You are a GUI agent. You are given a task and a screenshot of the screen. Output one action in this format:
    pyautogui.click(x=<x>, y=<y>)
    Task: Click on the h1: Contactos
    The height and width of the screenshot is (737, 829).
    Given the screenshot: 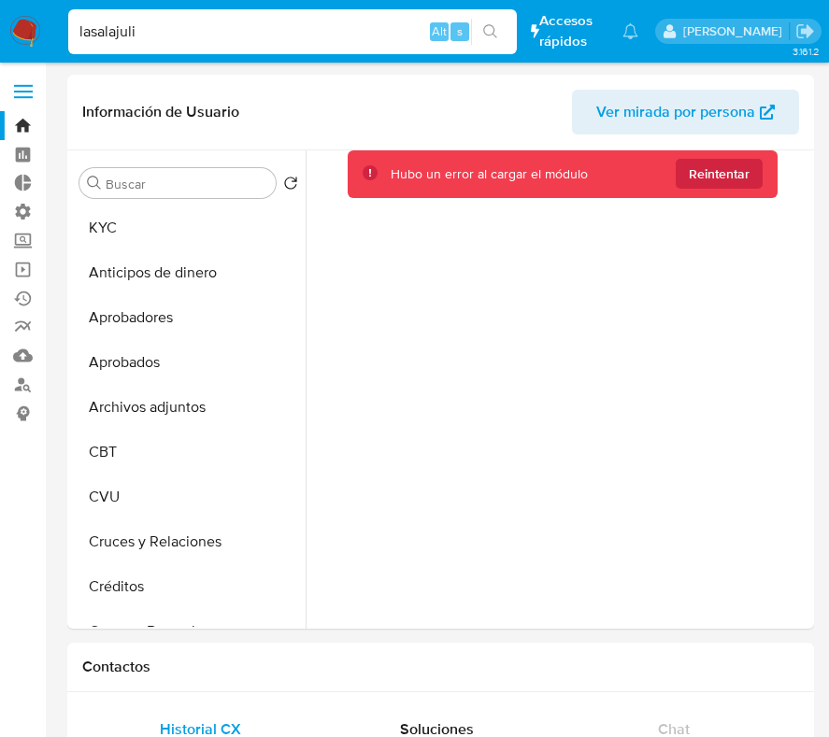 What is the action you would take?
    pyautogui.click(x=440, y=667)
    